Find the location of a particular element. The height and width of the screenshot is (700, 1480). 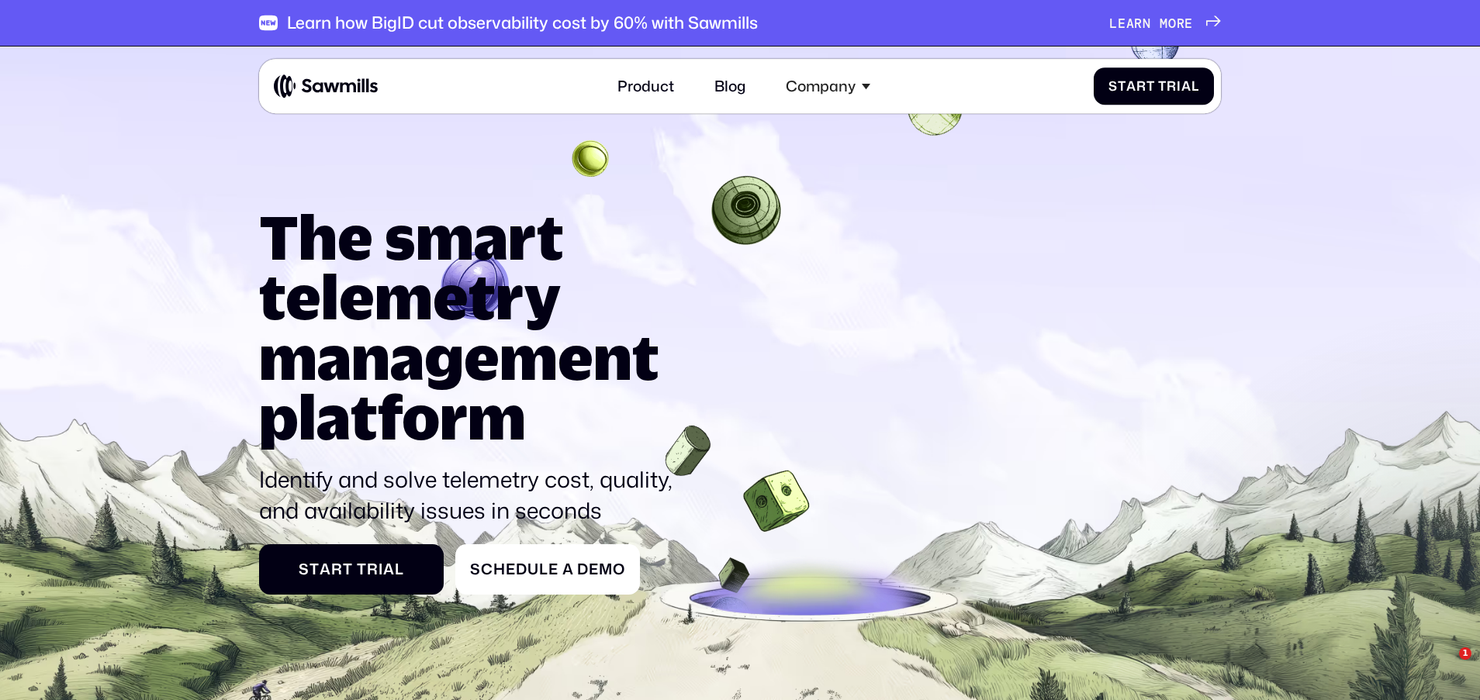

span: u is located at coordinates (533, 569).